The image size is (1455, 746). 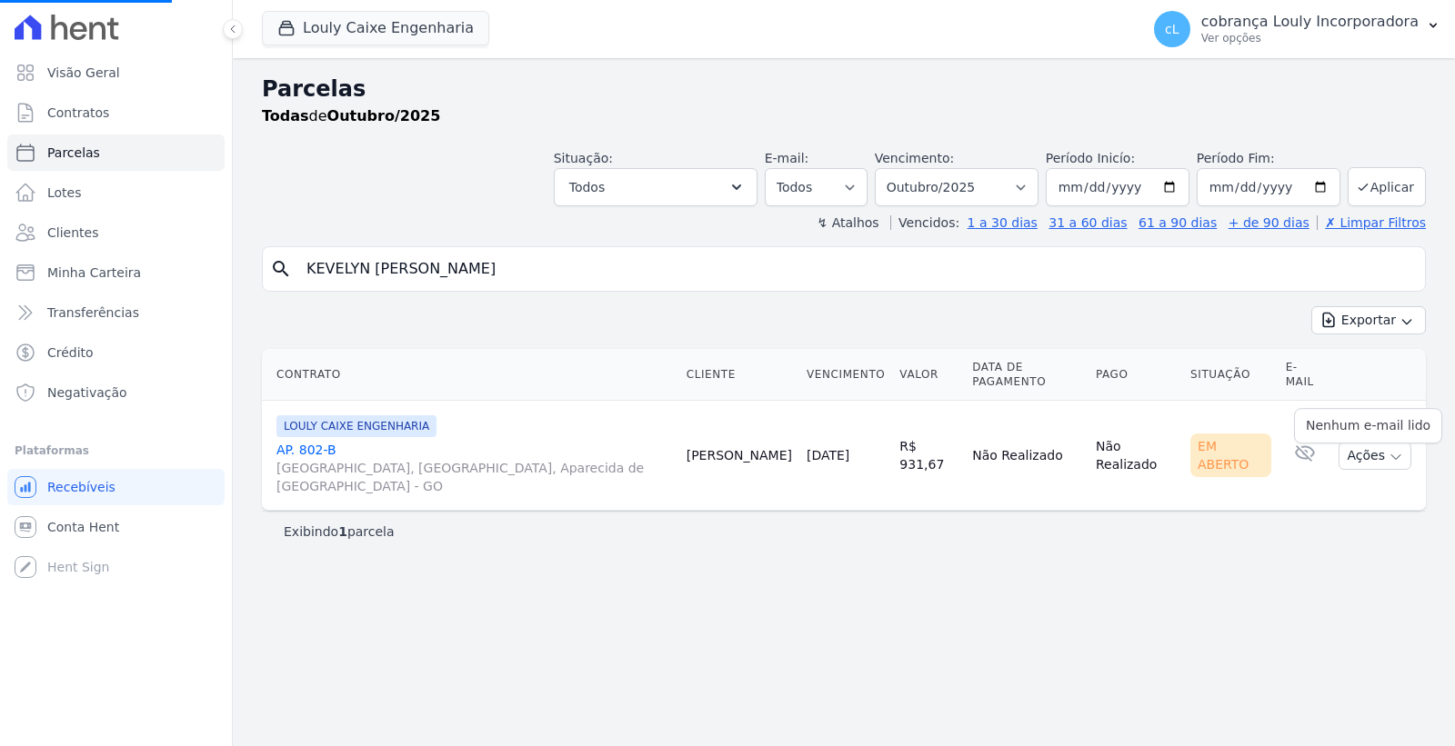 What do you see at coordinates (115, 487) in the screenshot?
I see `a: Recebíveis` at bounding box center [115, 487].